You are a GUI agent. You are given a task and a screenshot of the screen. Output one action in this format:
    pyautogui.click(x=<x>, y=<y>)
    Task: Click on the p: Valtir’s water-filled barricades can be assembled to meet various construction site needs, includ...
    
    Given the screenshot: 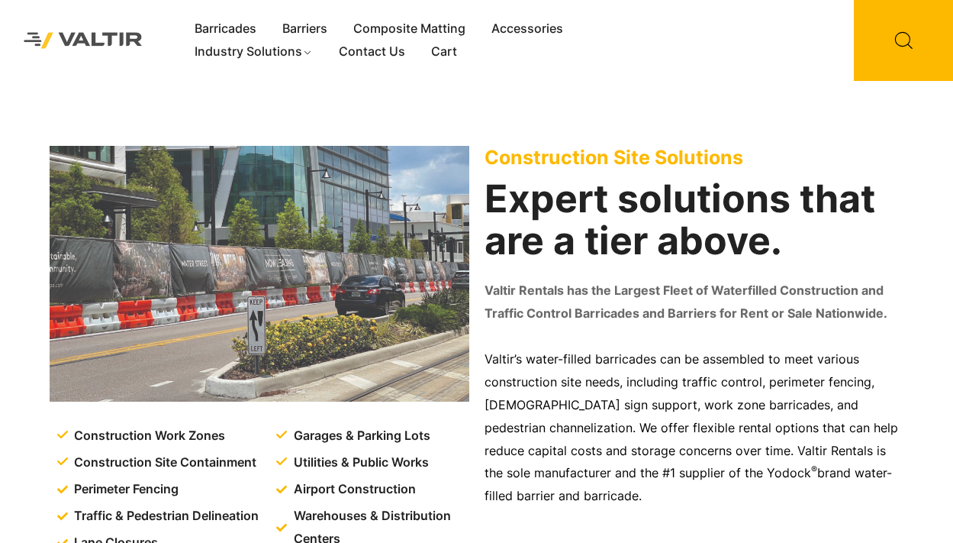 What is the action you would take?
    pyautogui.click(x=695, y=427)
    